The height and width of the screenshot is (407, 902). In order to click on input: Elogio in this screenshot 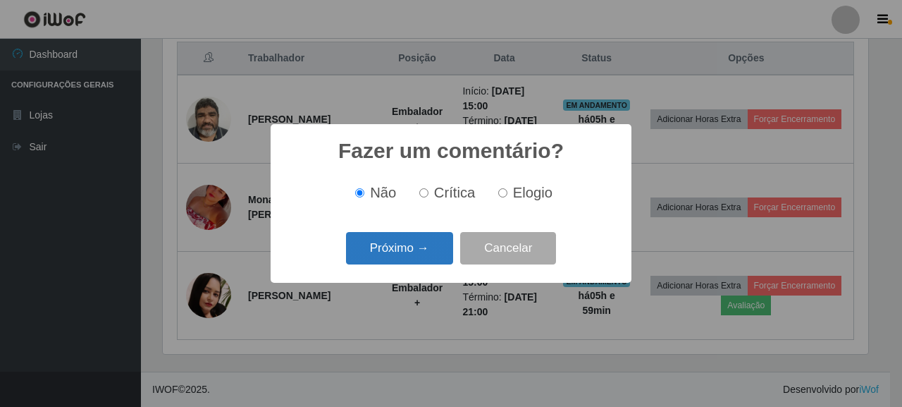, I will do `click(502, 192)`.